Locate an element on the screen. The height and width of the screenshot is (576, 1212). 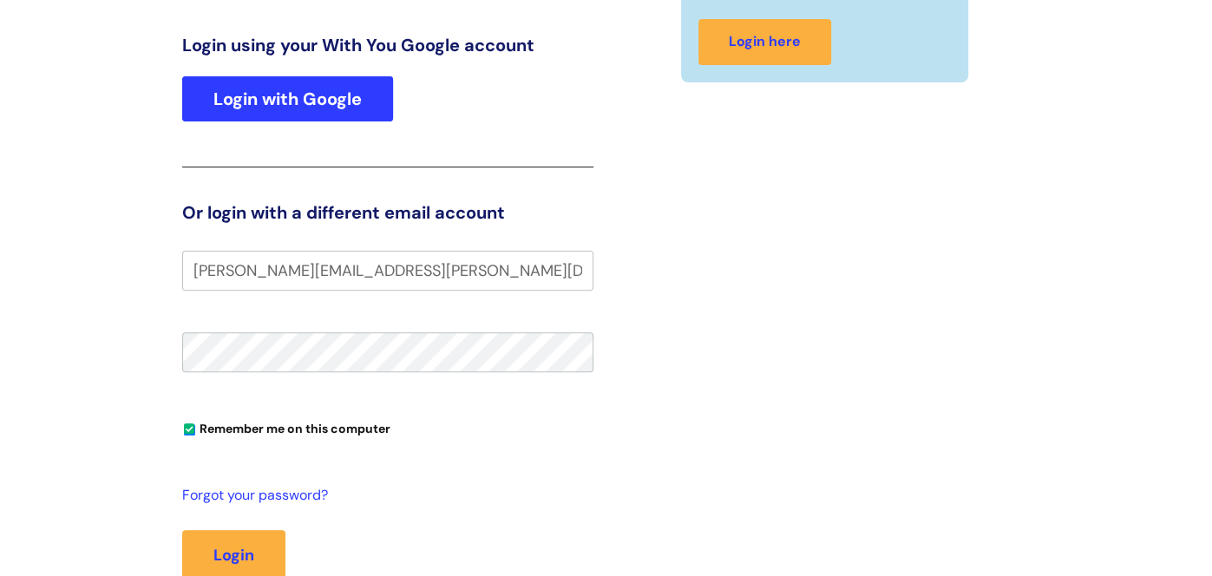
label: Remember me on this computer is located at coordinates (286, 427).